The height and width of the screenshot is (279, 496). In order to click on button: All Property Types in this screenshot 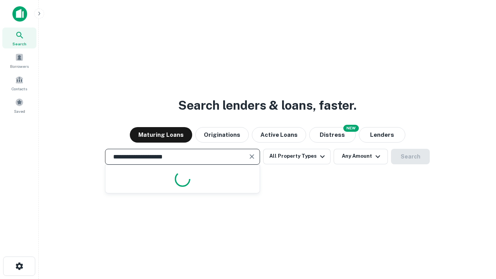, I will do `click(297, 157)`.